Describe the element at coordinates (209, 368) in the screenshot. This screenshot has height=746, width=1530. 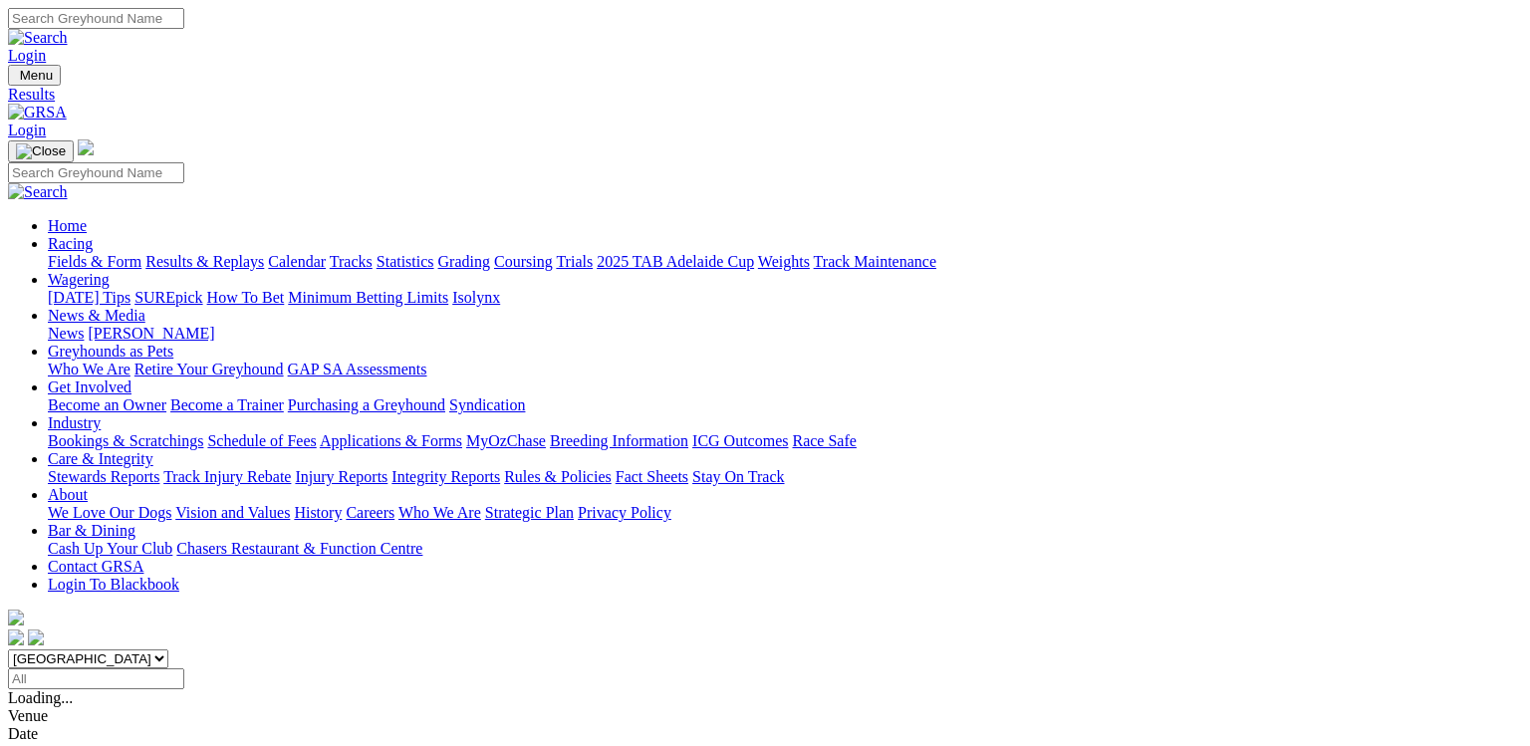
I see `a: Retire Your Greyhound` at that location.